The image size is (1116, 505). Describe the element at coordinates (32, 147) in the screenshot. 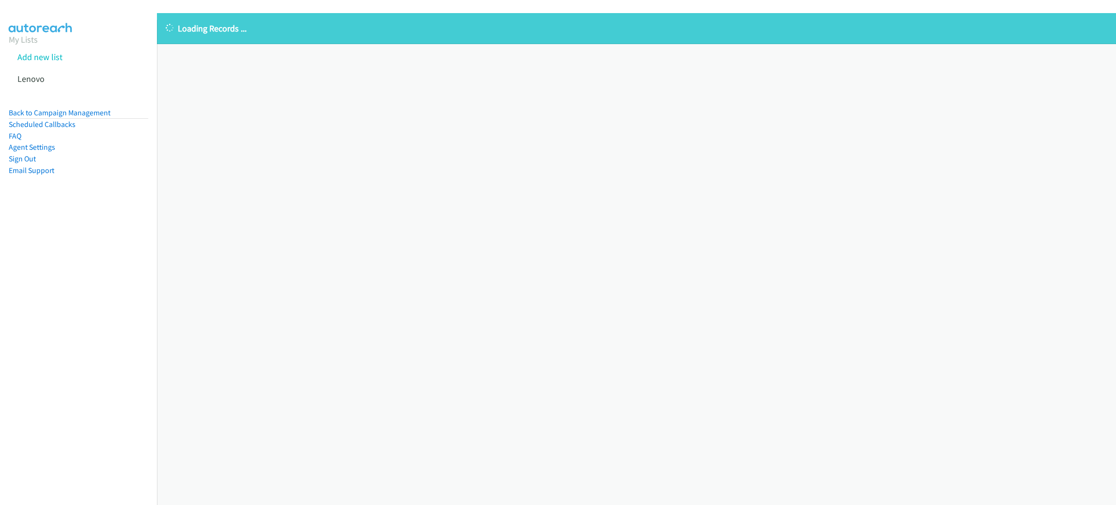

I see `a: Agent Settings` at that location.